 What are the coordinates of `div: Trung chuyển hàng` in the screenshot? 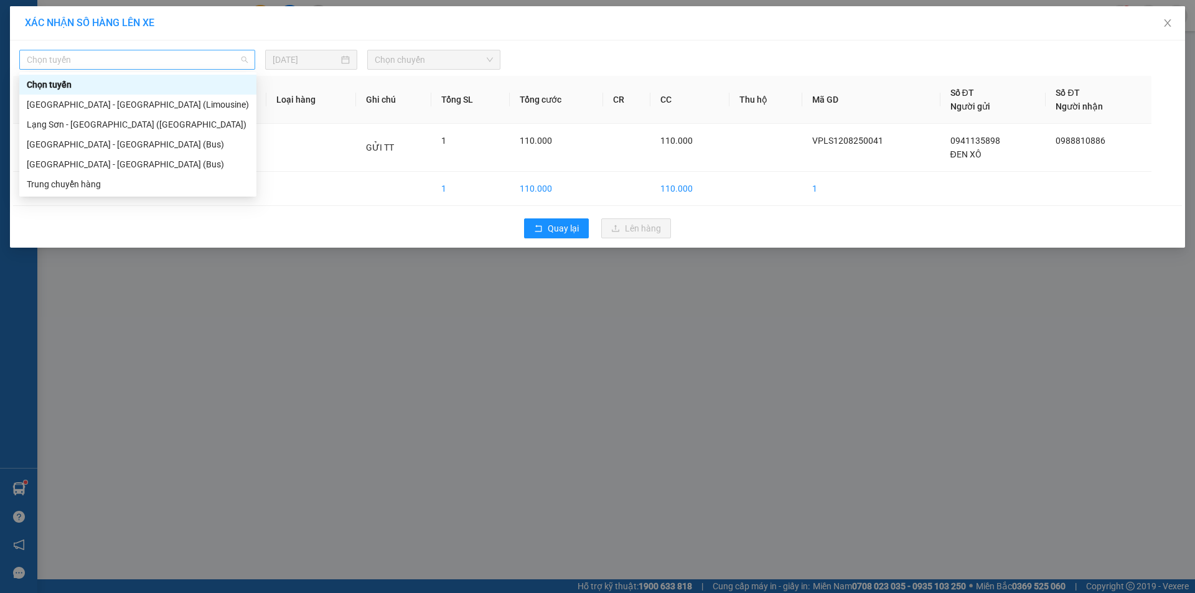 It's located at (138, 184).